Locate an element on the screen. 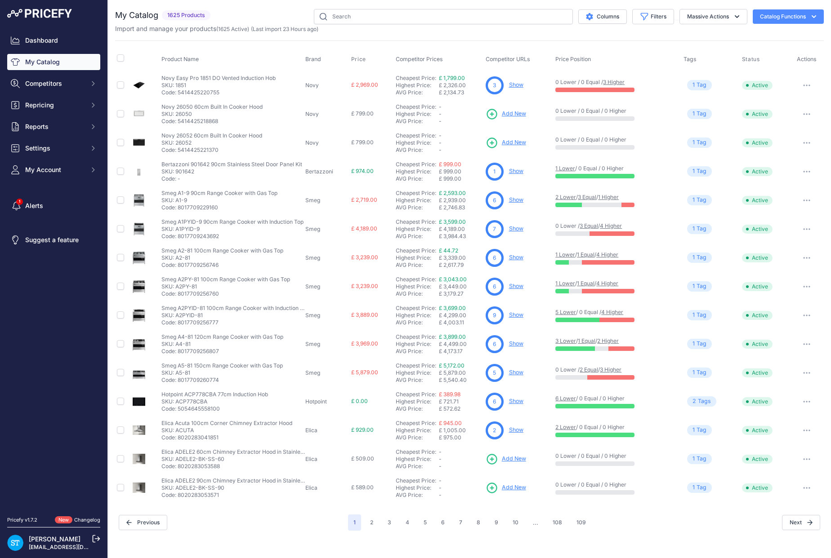 The image size is (831, 558). button: Go to page 109 is located at coordinates (581, 523).